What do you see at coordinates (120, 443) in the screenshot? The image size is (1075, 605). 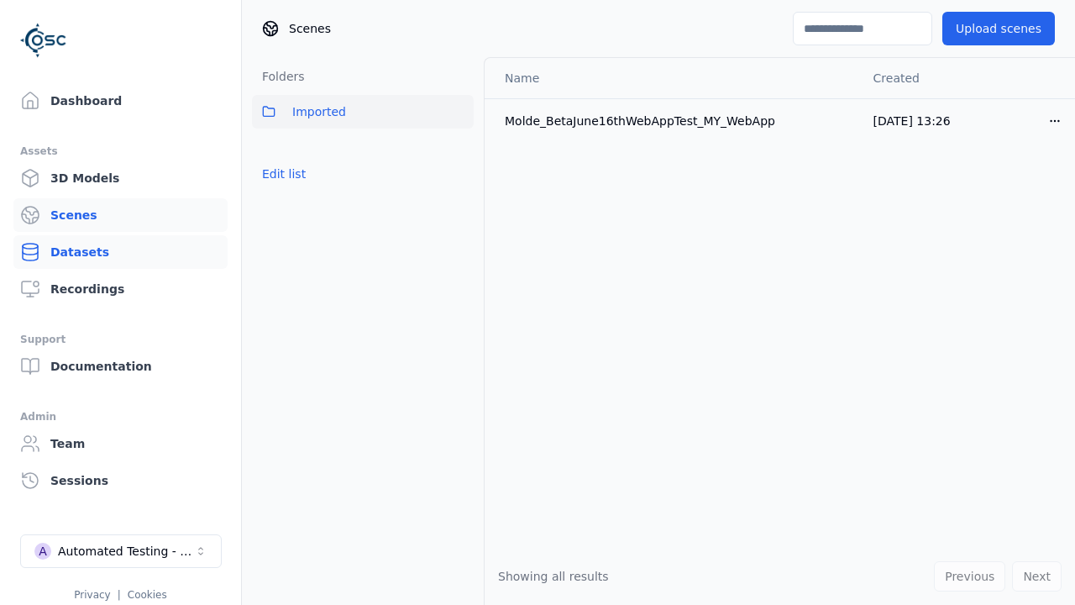 I see `a: Team` at bounding box center [120, 443].